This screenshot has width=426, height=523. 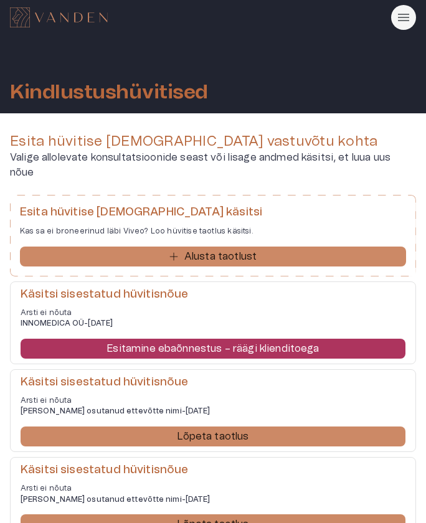 I want to click on button: Alusta taotlust, so click(x=213, y=257).